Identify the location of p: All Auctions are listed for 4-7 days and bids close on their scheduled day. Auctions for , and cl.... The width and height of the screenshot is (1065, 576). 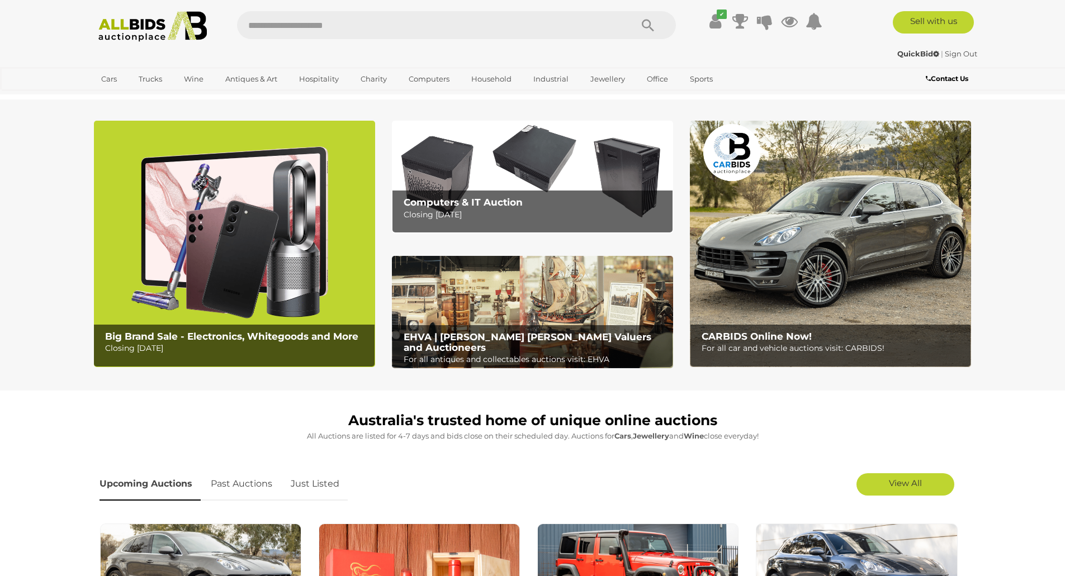
(533, 436).